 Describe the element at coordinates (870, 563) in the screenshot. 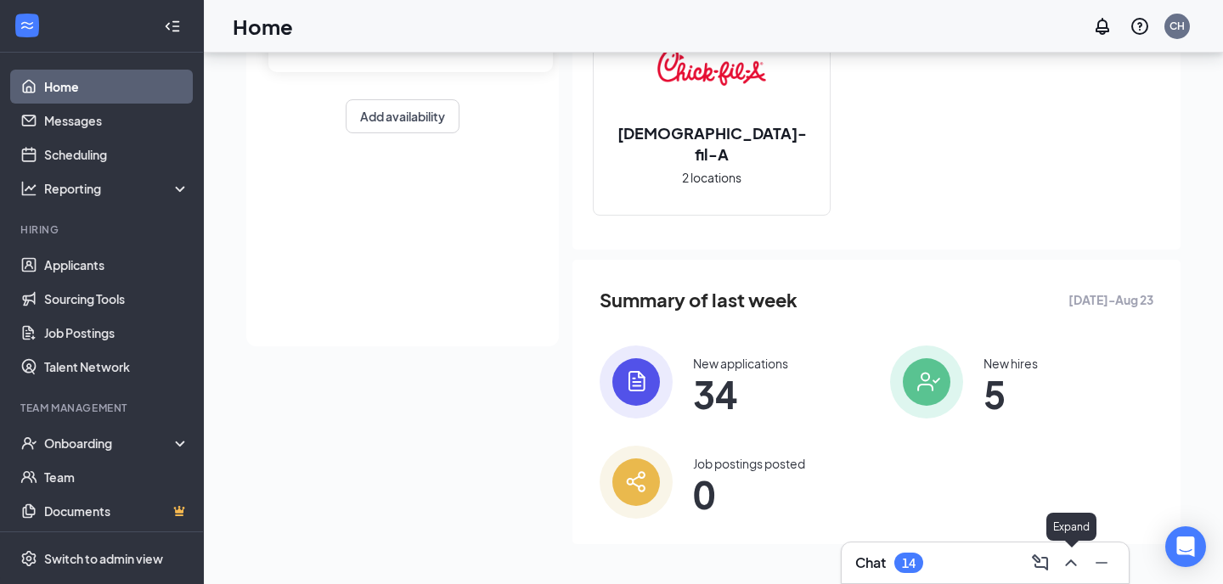

I see `h3: Chat` at that location.